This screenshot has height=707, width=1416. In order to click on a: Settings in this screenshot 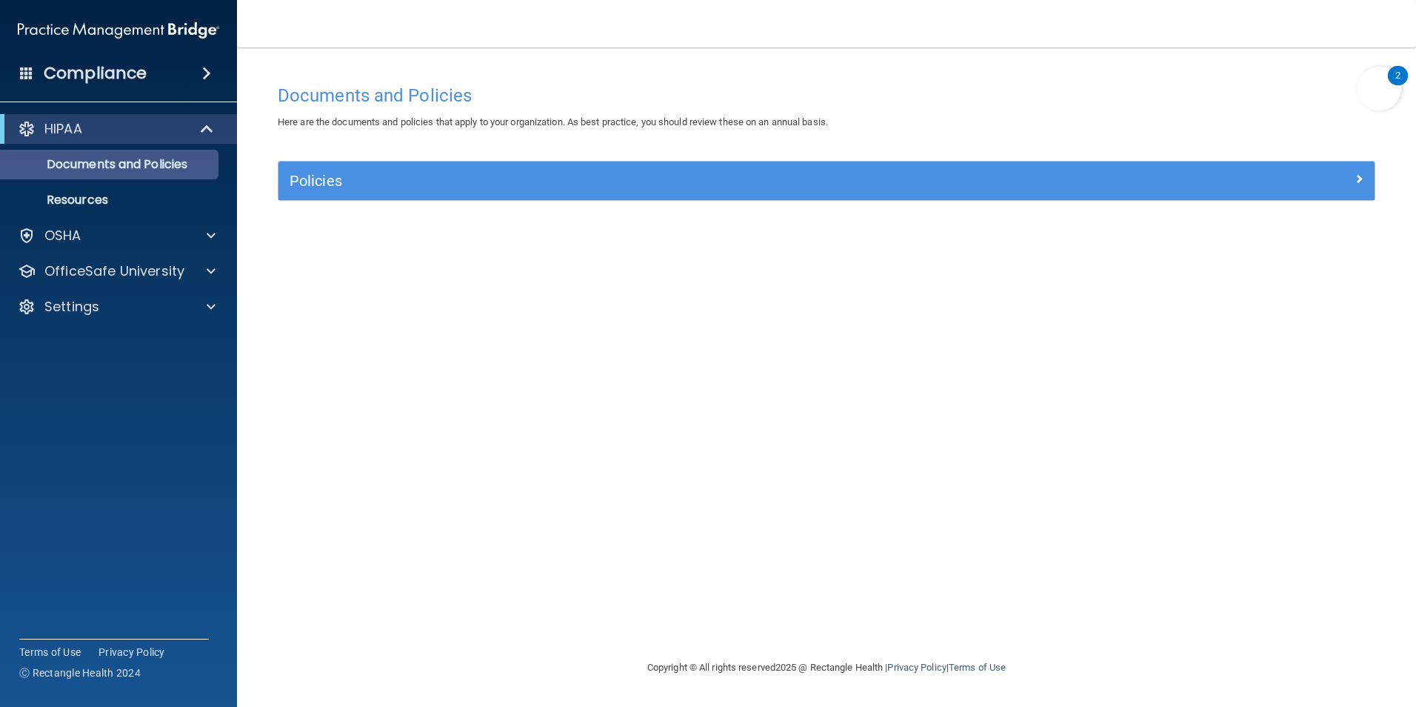, I will do `click(116, 307)`.